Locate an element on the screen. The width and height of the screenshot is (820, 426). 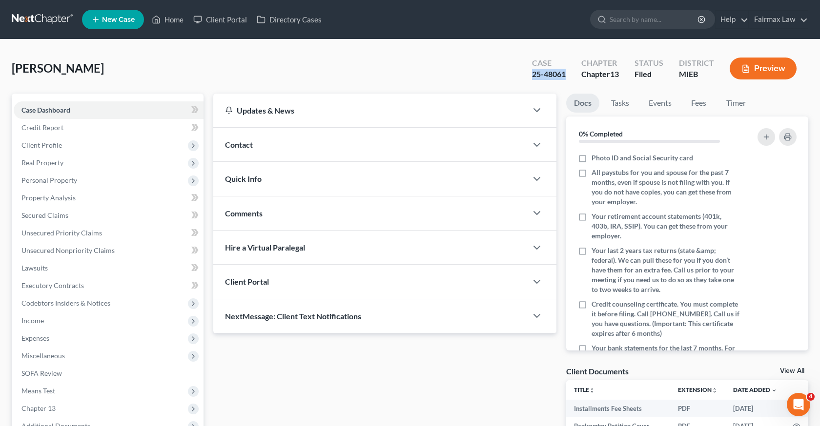
div: MIEB is located at coordinates (696, 74).